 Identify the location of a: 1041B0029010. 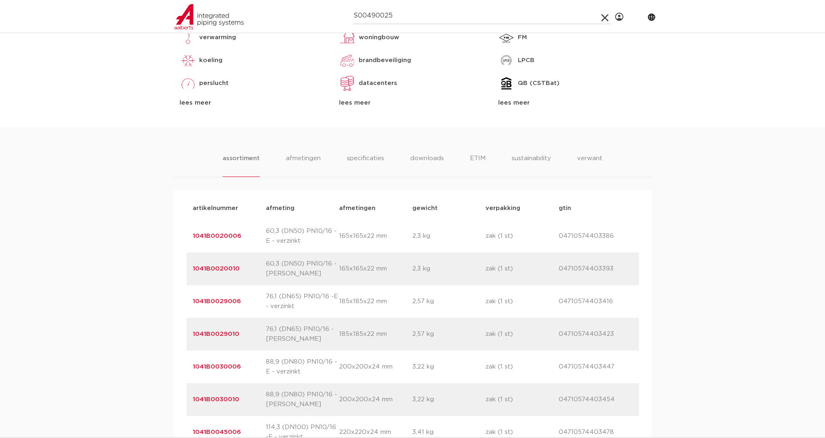
(216, 334).